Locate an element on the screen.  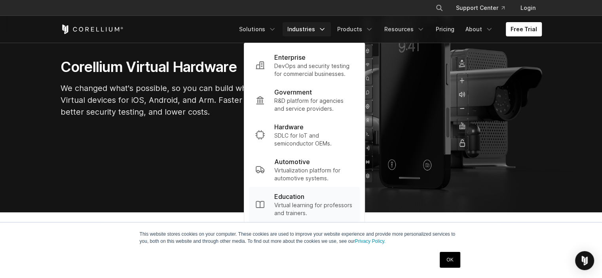
a: Industries is located at coordinates (307, 29).